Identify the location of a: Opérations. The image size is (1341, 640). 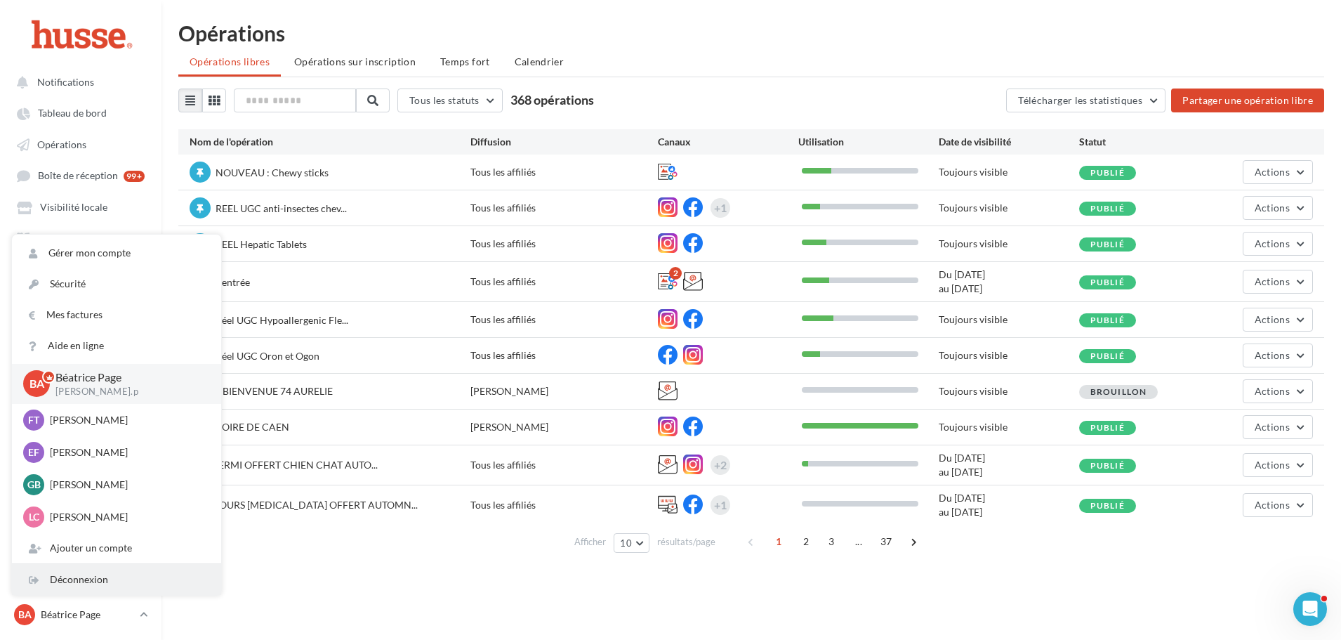
(81, 144).